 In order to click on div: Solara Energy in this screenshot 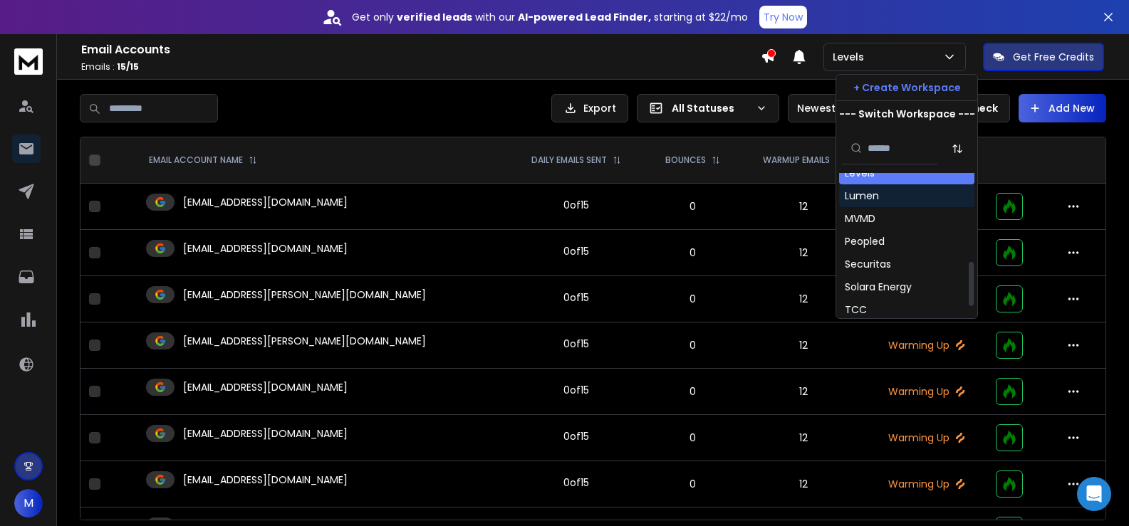, I will do `click(878, 287)`.